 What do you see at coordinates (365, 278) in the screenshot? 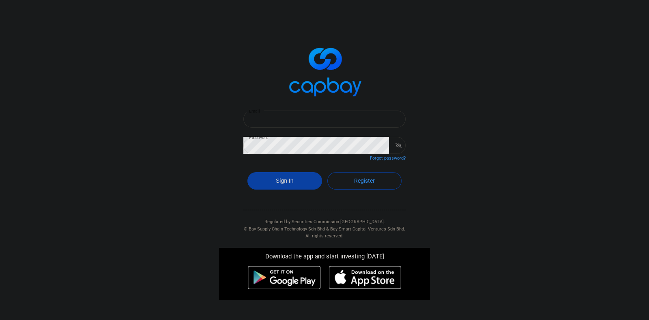
I see `img: ios` at bounding box center [365, 278].